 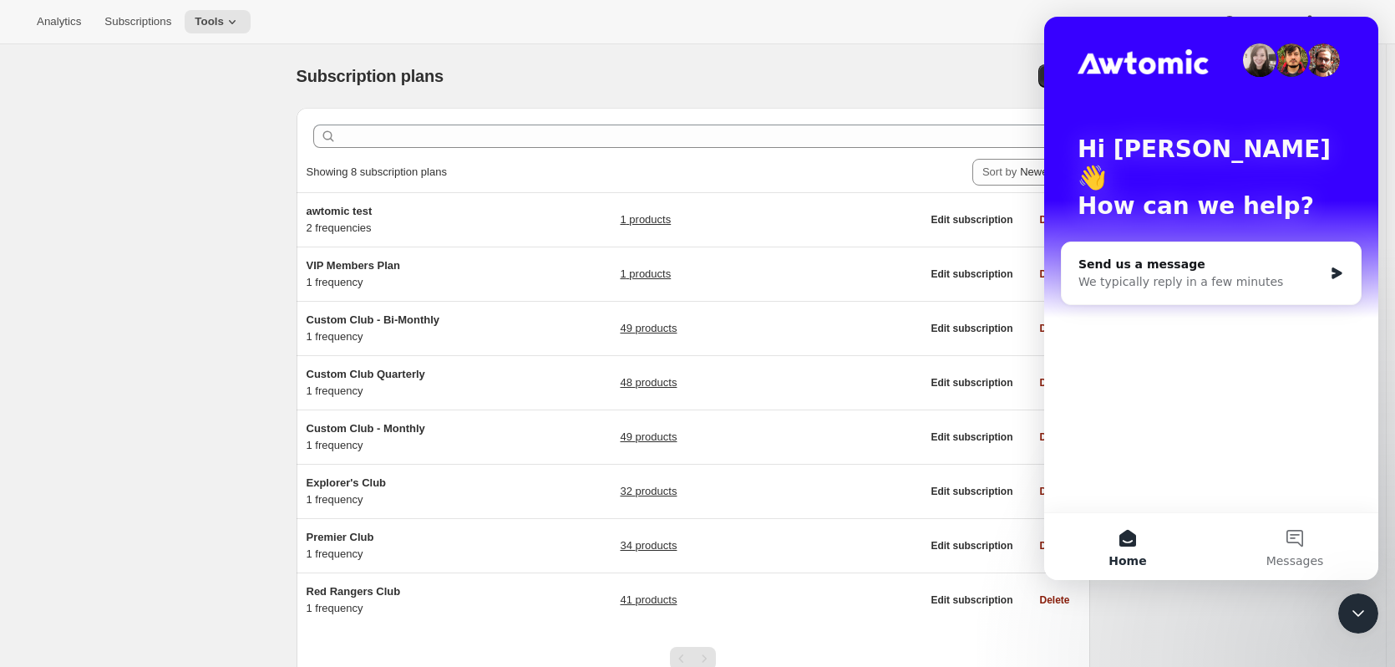 I want to click on span: Subscription plans, so click(x=370, y=76).